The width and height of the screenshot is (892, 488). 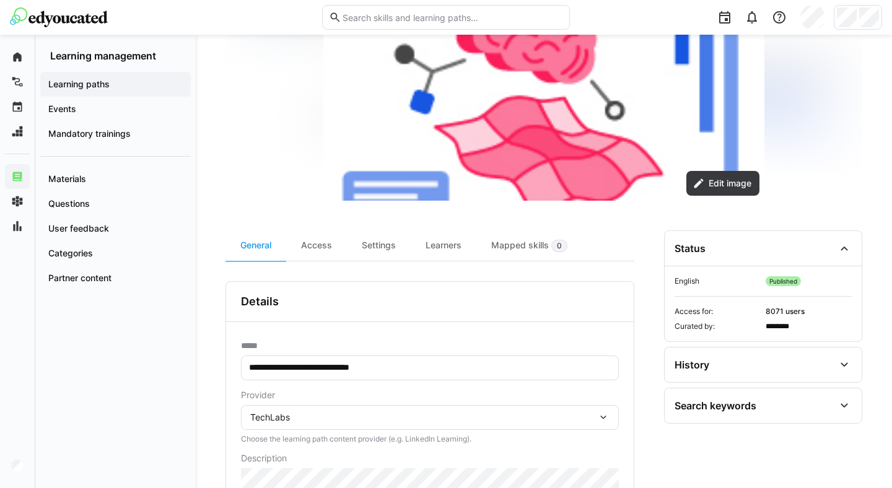 What do you see at coordinates (270, 417) in the screenshot?
I see `span: TechLabs` at bounding box center [270, 417].